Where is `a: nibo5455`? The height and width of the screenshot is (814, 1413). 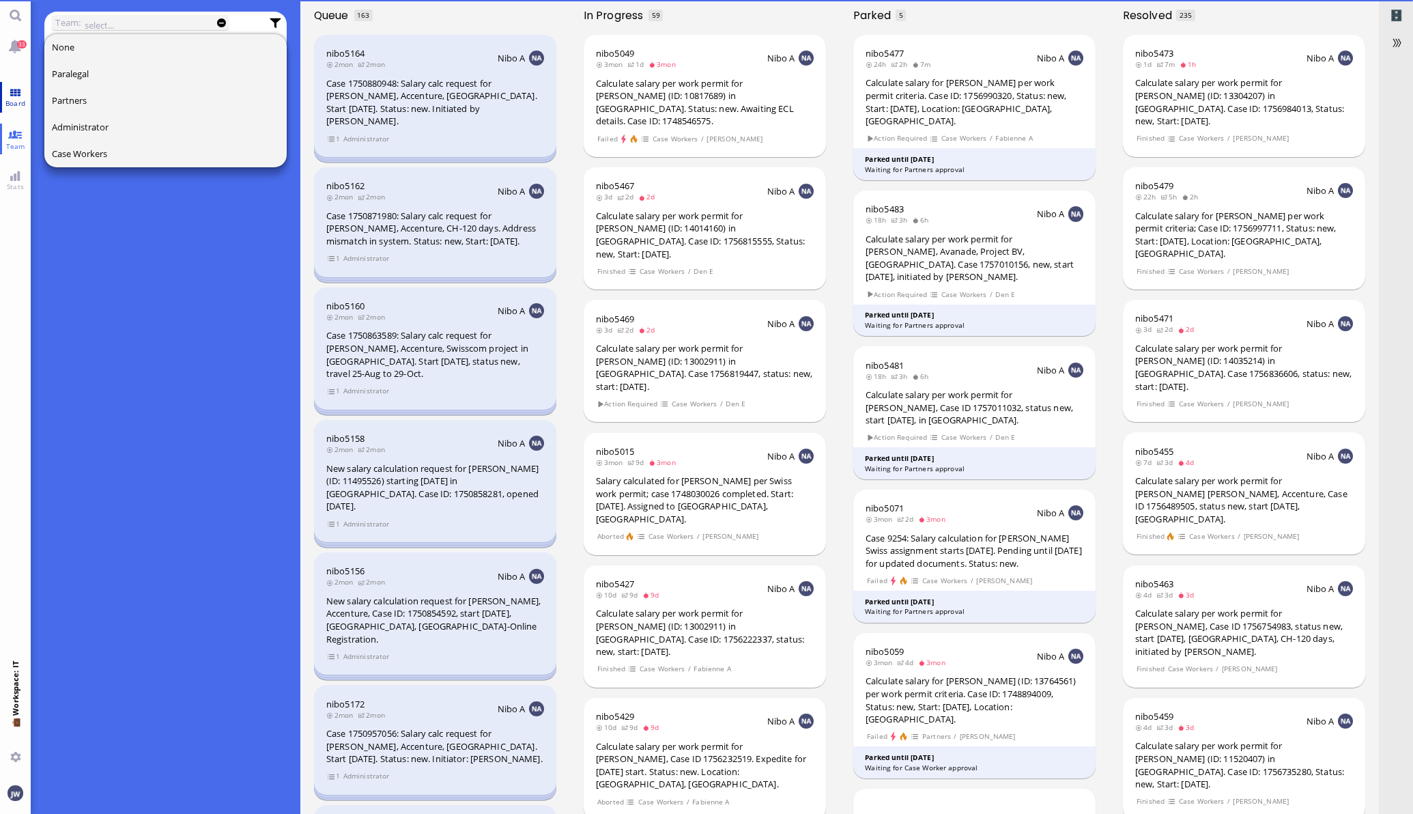
a: nibo5455 is located at coordinates (1154, 451).